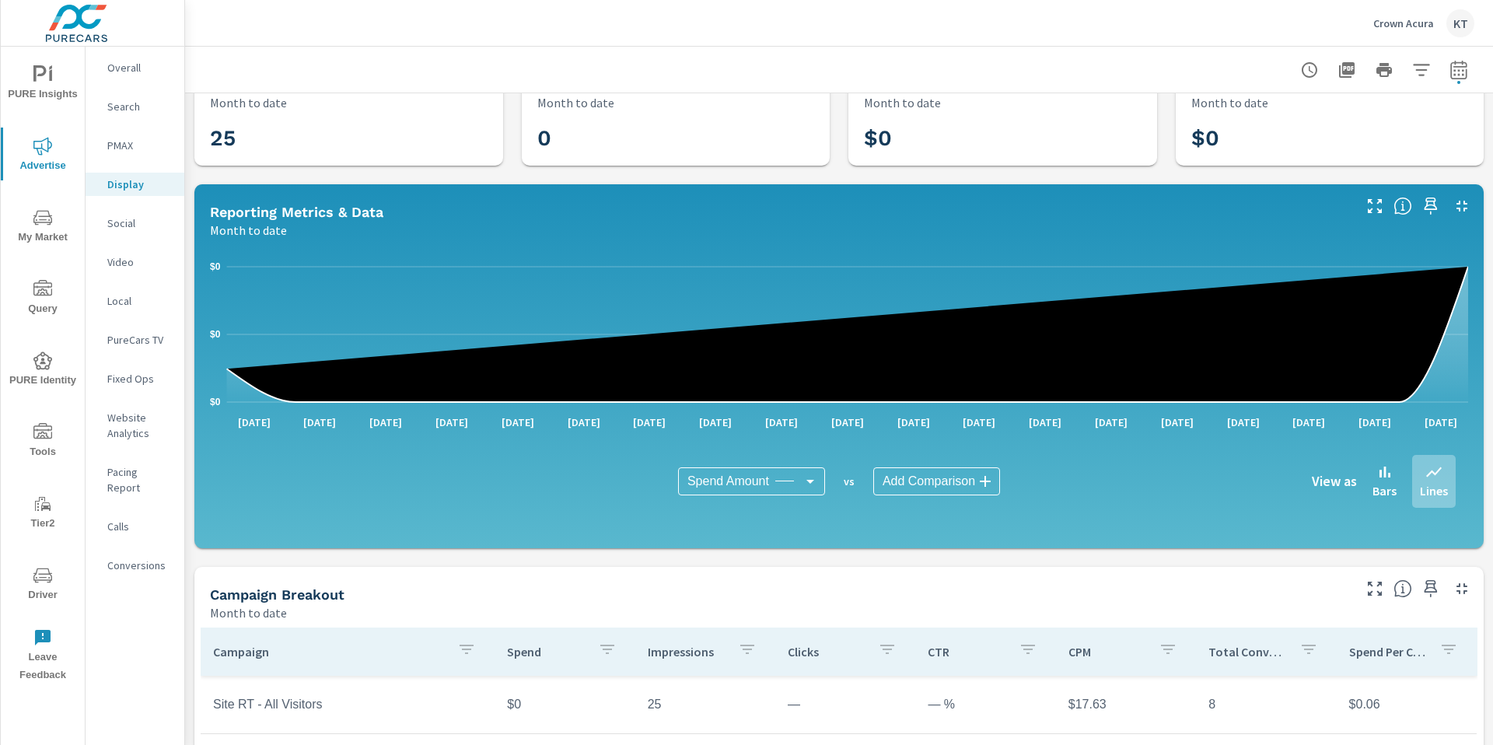 The width and height of the screenshot is (1493, 745). I want to click on p: PMAX, so click(139, 145).